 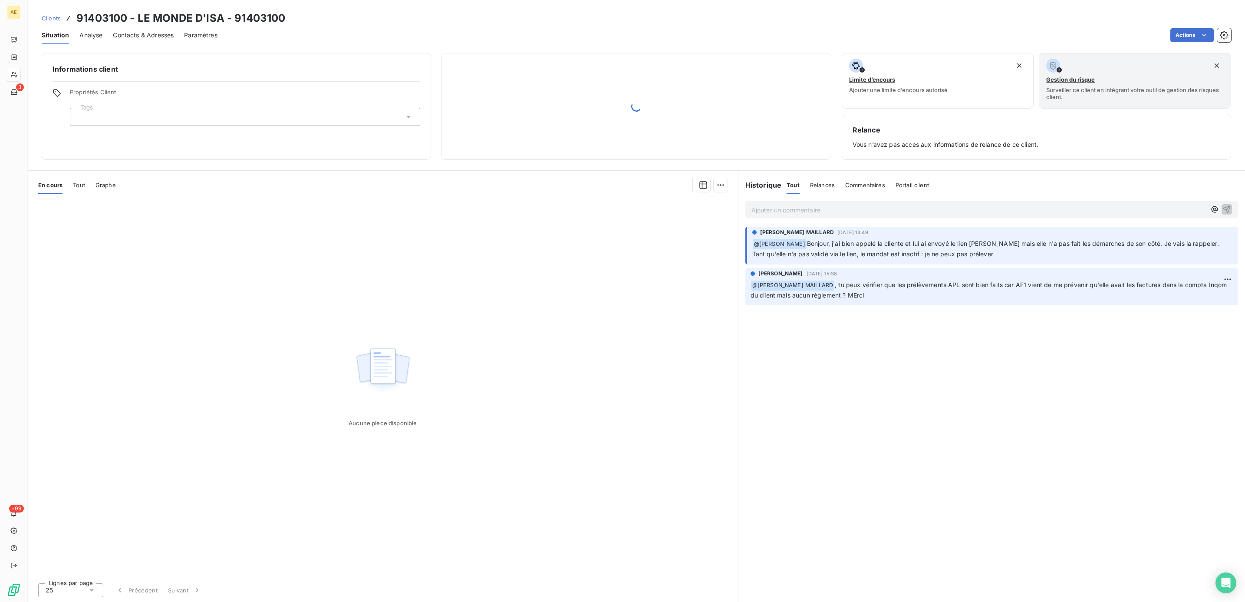 I want to click on span: Portail client, so click(x=912, y=185).